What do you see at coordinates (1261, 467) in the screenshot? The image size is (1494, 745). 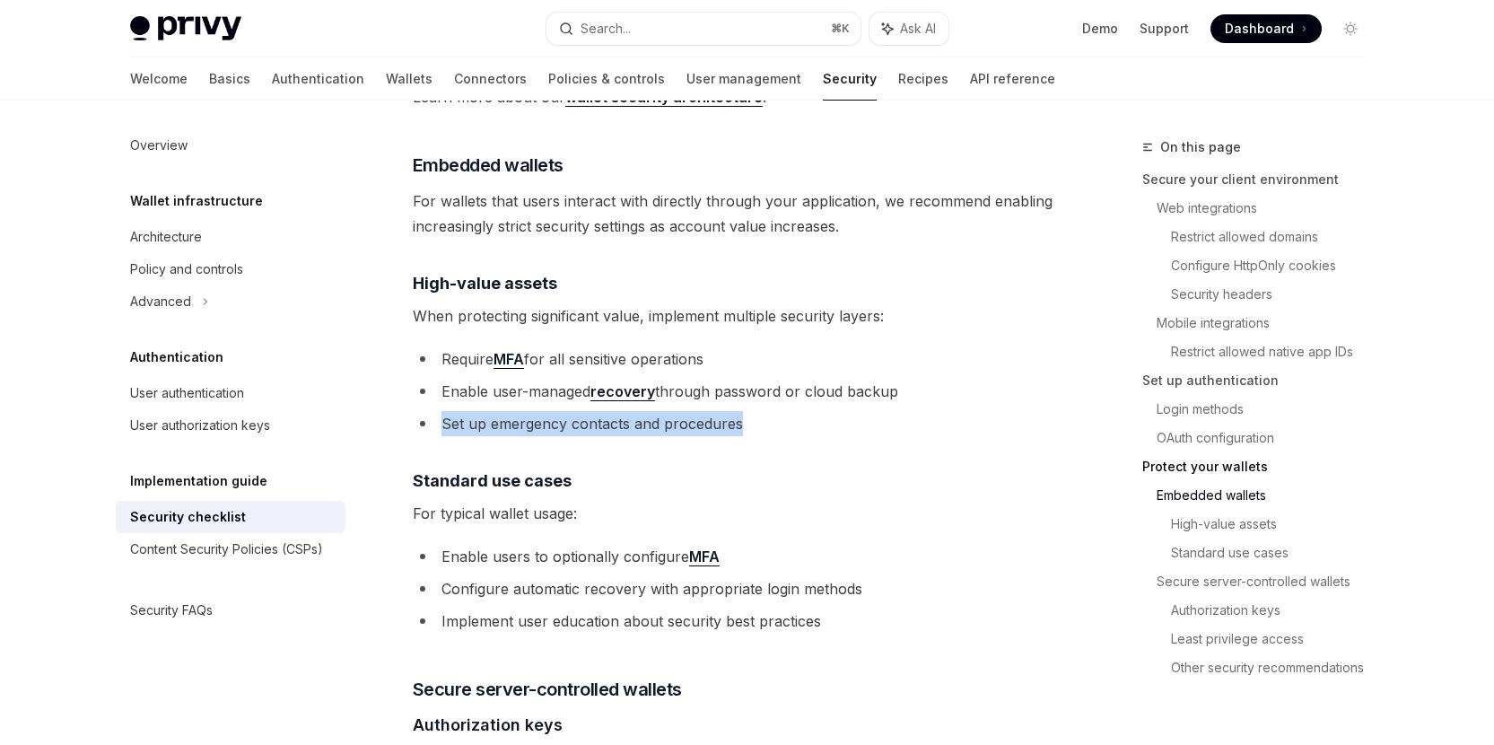 I see `a: Protect your wallets` at bounding box center [1261, 467].